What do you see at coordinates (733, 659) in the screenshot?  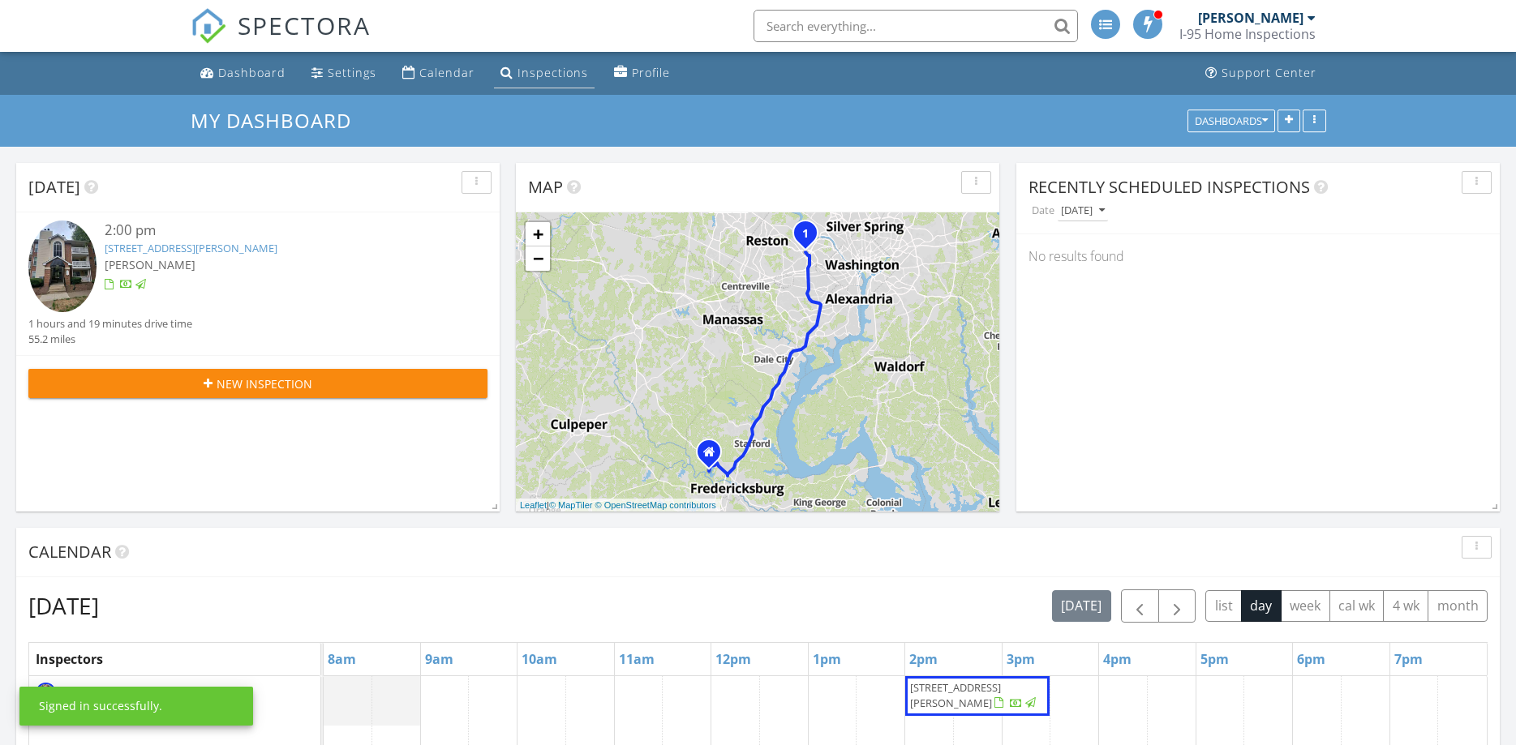 I see `a: 12pm` at bounding box center [733, 659].